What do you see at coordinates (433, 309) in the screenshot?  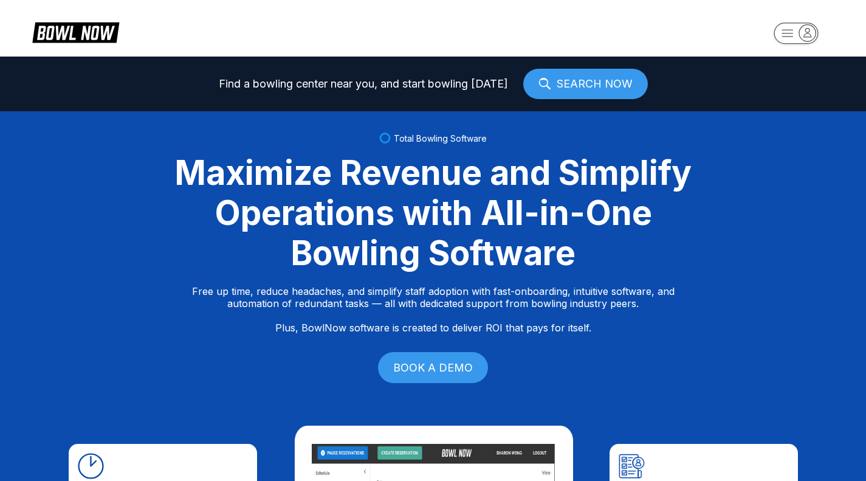 I see `p: Free up time, reduce headaches, and simplify staff adoption with fast-onboarding, intuitive softw...` at bounding box center [433, 309].